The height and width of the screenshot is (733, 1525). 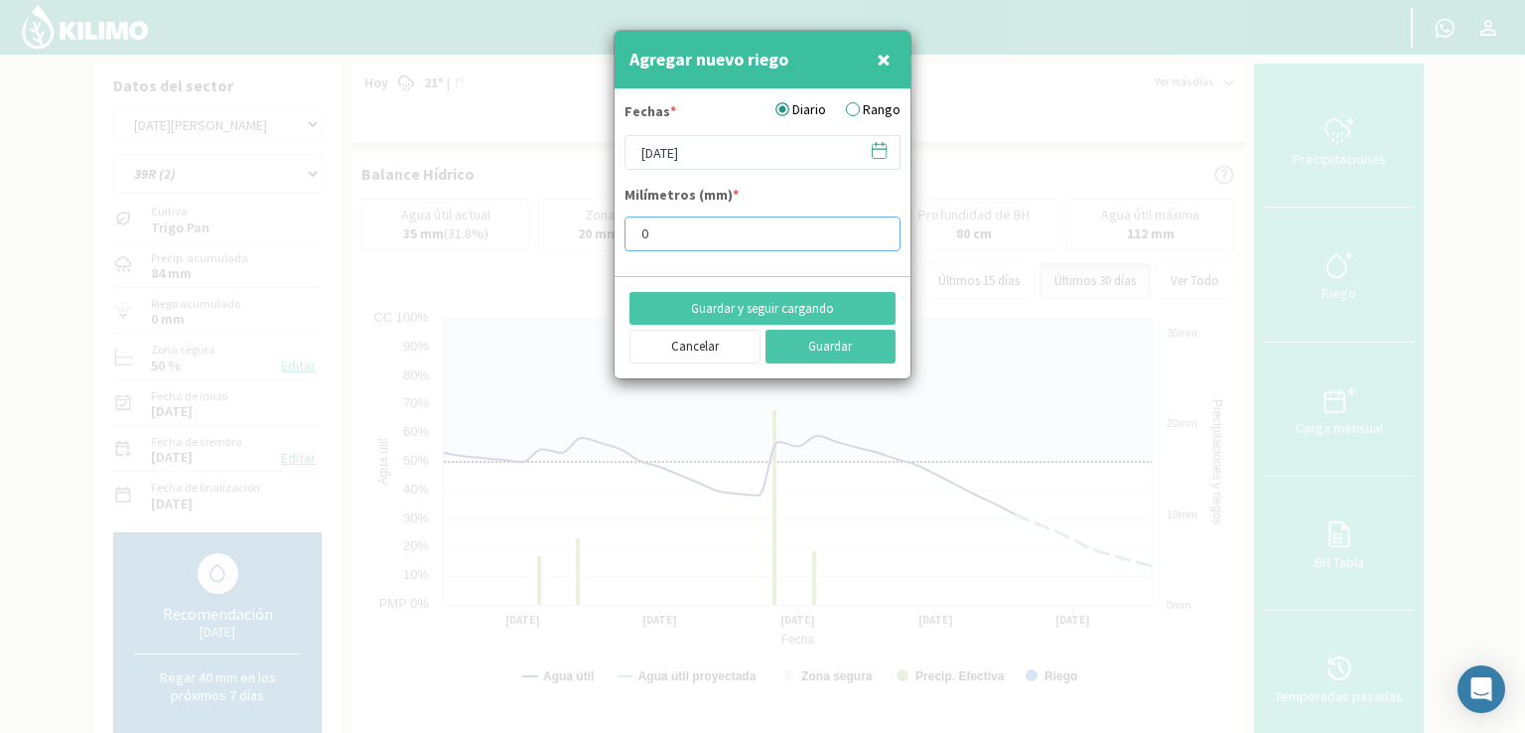 I want to click on label: Fechas, so click(x=650, y=114).